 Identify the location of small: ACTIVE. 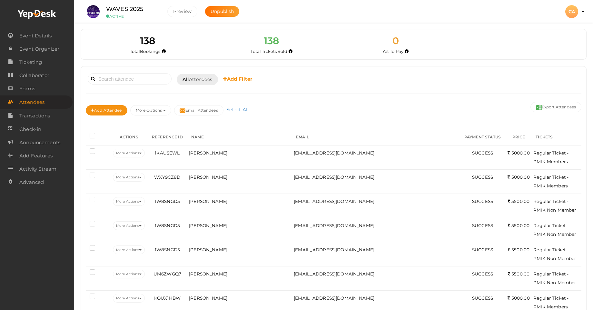
(132, 16).